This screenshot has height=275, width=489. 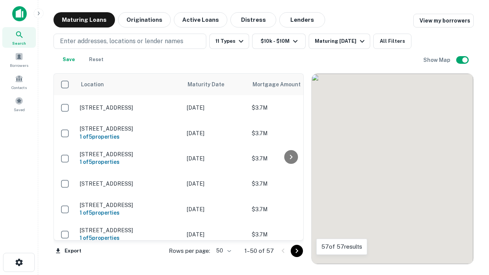 What do you see at coordinates (19, 14) in the screenshot?
I see `img: capitalize-icon.png` at bounding box center [19, 14].